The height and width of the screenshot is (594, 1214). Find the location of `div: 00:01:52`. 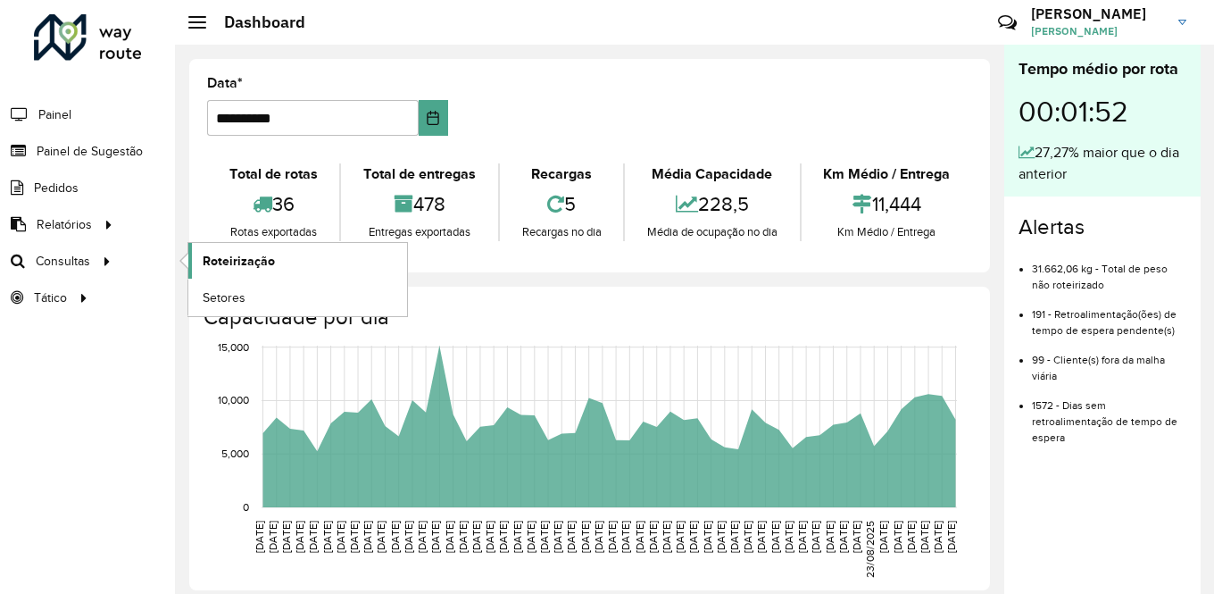

div: 00:01:52 is located at coordinates (1102, 112).